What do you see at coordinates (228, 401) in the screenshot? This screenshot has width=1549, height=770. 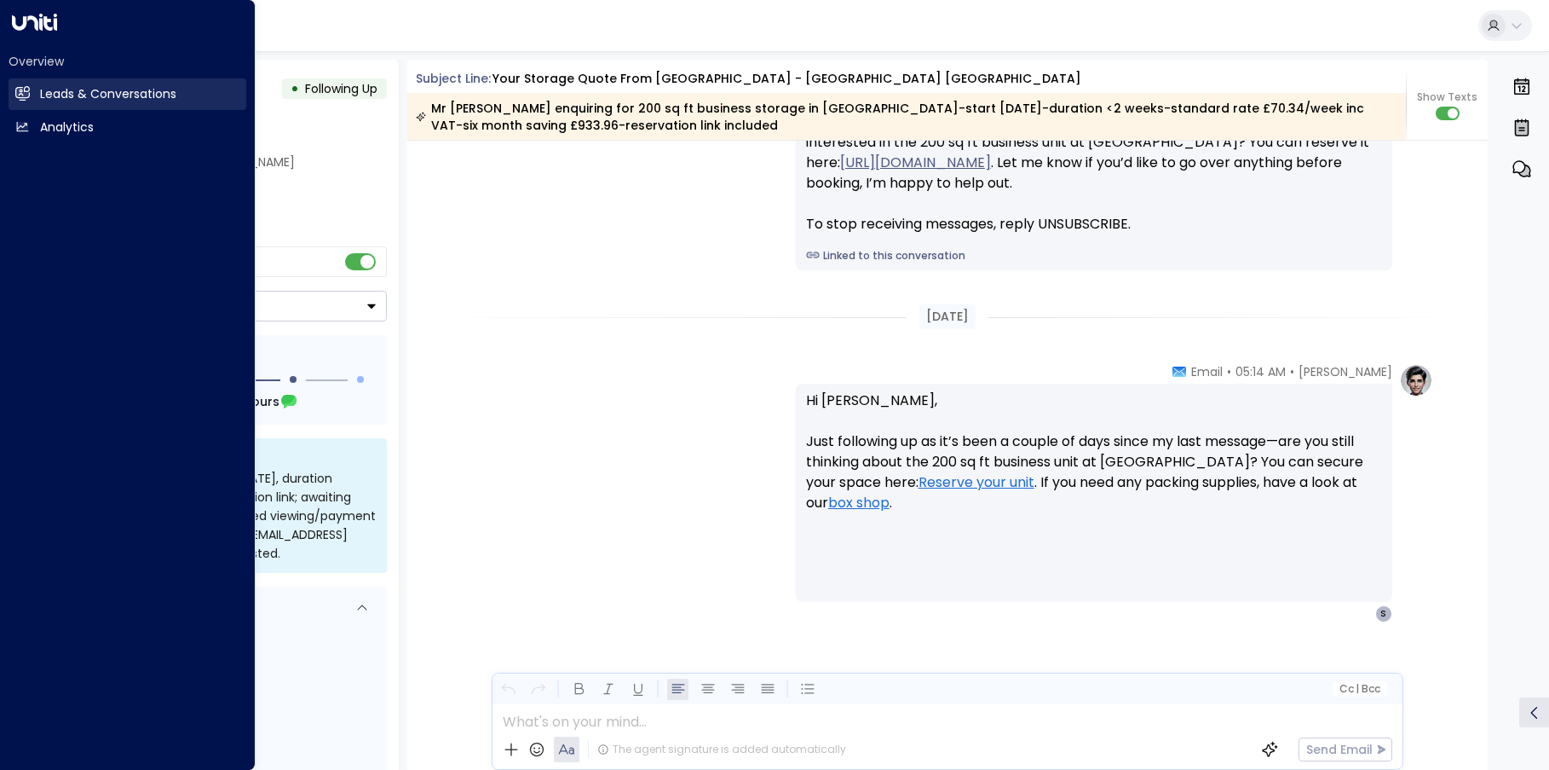 I see `div: Next Follow Up:` at bounding box center [228, 401].